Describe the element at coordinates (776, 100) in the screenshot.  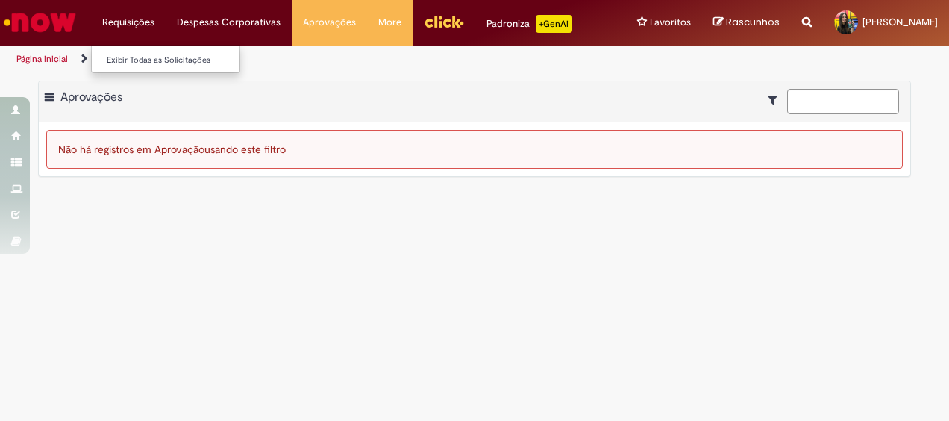
I see `i: Mostrar filtros para: Suas Solicitações` at that location.